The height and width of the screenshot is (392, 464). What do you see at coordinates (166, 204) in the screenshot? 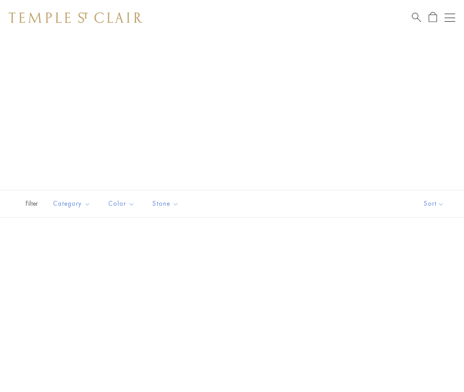
I see `button: Stone` at bounding box center [166, 204].